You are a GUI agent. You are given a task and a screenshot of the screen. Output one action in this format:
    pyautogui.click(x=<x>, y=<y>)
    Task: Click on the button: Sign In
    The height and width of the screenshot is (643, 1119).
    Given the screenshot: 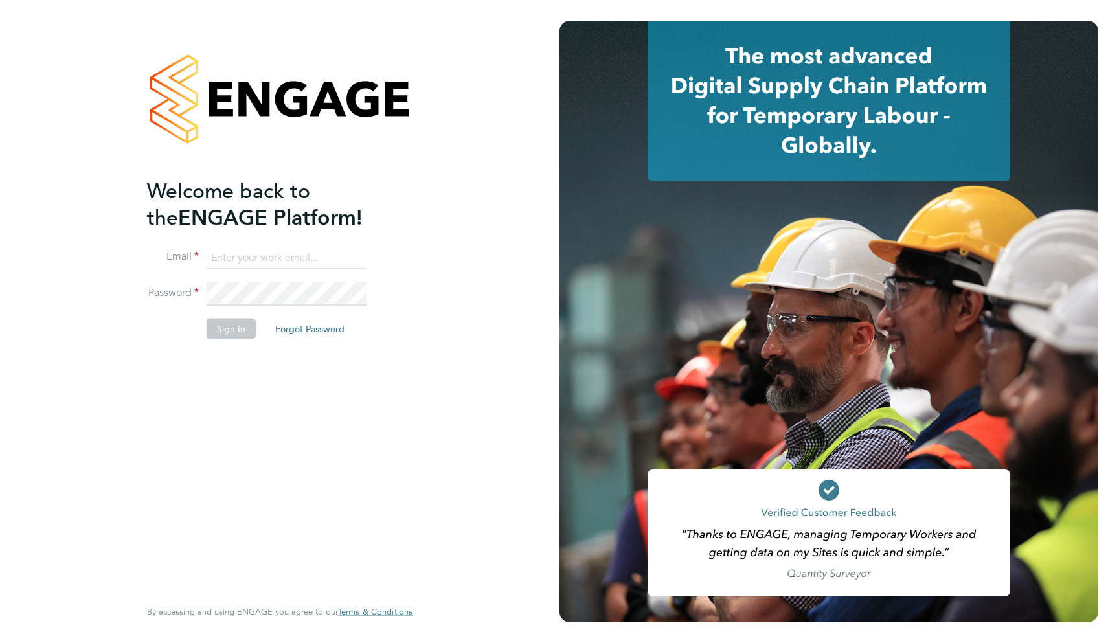 What is the action you would take?
    pyautogui.click(x=231, y=329)
    